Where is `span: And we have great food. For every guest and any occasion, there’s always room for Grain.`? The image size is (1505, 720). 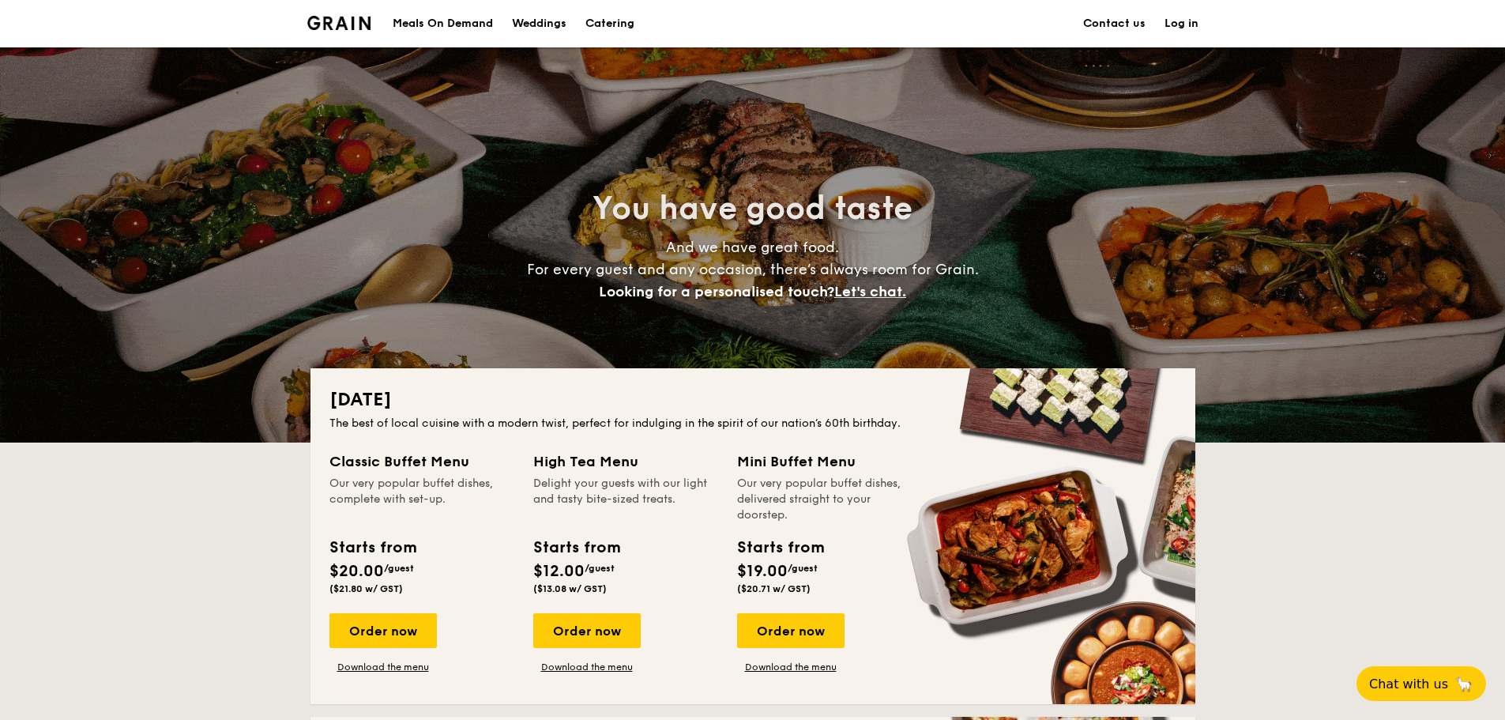 span: And we have great food. For every guest and any occasion, there’s always room for Grain. is located at coordinates (753, 269).